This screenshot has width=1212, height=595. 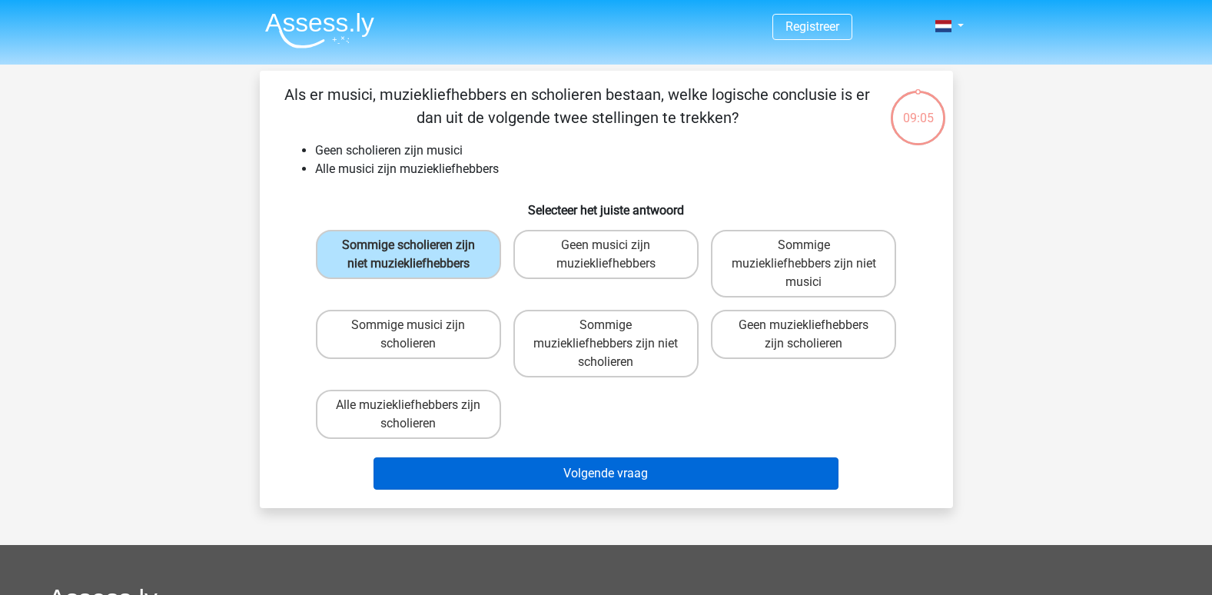 What do you see at coordinates (622, 169) in the screenshot?
I see `li: Alle musici zijn muziekliefhebbers` at bounding box center [622, 169].